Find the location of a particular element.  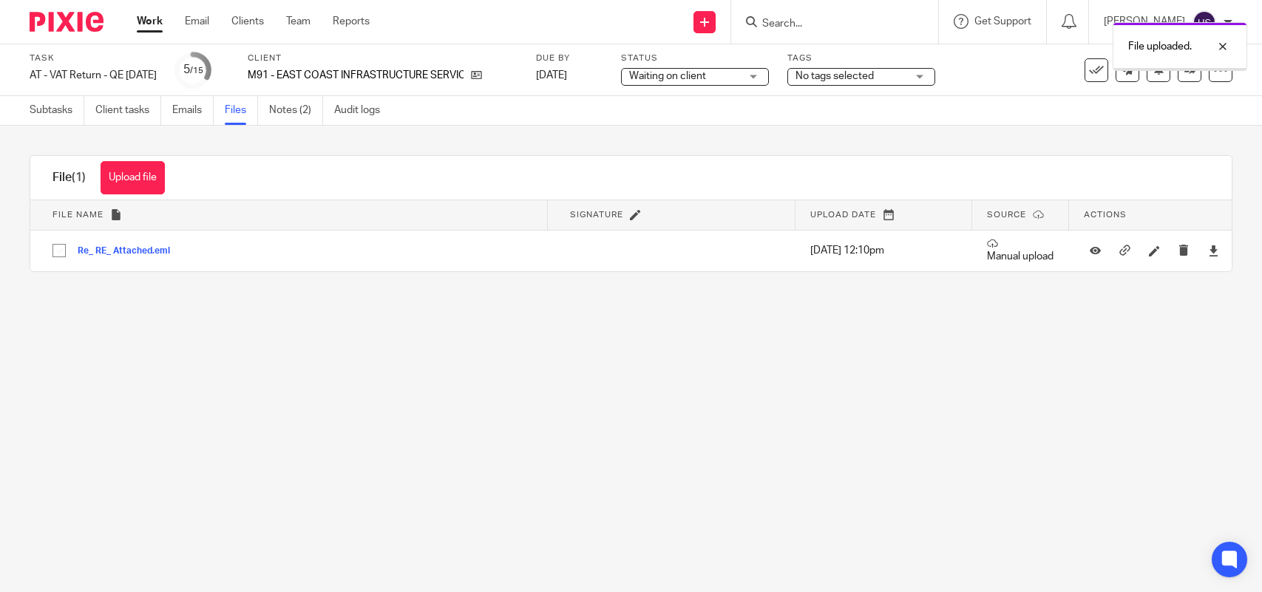

img: svg%3E is located at coordinates (1205, 22).